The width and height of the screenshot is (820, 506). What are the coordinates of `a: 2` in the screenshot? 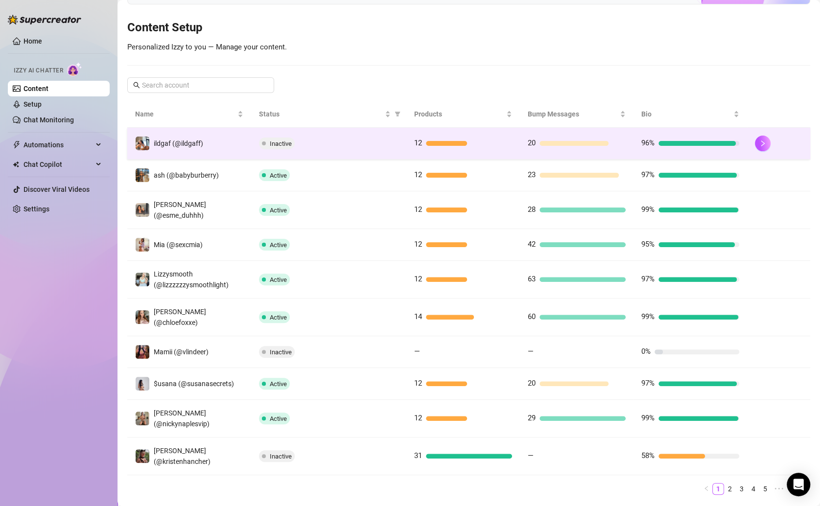 It's located at (730, 489).